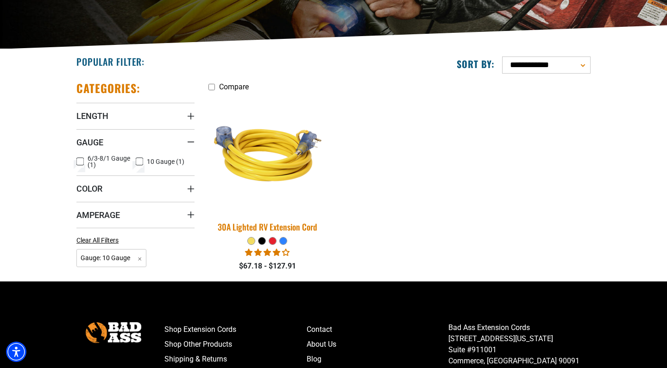  What do you see at coordinates (267, 252) in the screenshot?
I see `span: 4.11 stars` at bounding box center [267, 252].